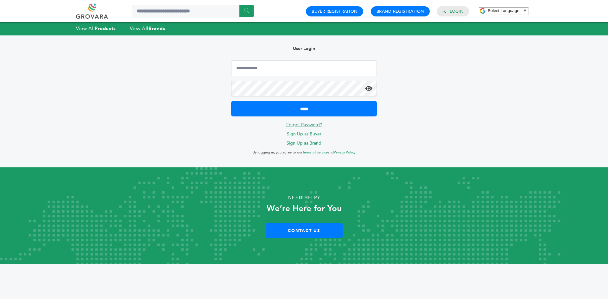 This screenshot has height=299, width=608. What do you see at coordinates (304, 198) in the screenshot?
I see `p: Need Help?` at bounding box center [304, 198].